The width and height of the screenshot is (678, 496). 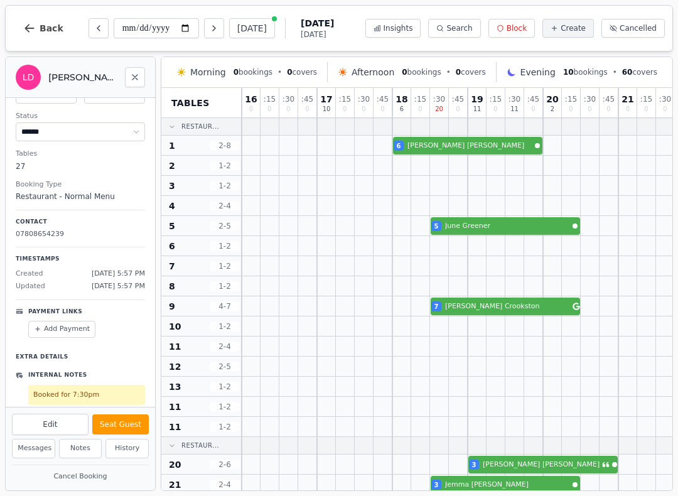 I want to click on span: 19, so click(x=476, y=99).